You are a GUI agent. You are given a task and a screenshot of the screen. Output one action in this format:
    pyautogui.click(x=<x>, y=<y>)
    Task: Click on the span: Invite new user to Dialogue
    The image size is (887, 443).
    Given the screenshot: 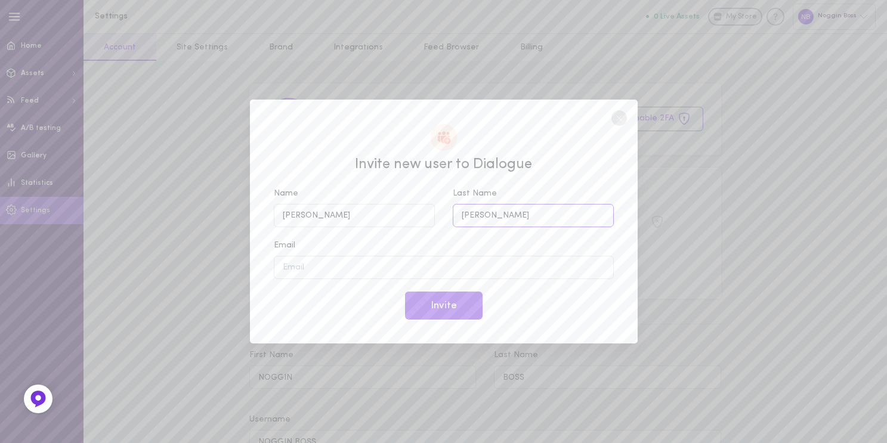 What is the action you would take?
    pyautogui.click(x=444, y=165)
    